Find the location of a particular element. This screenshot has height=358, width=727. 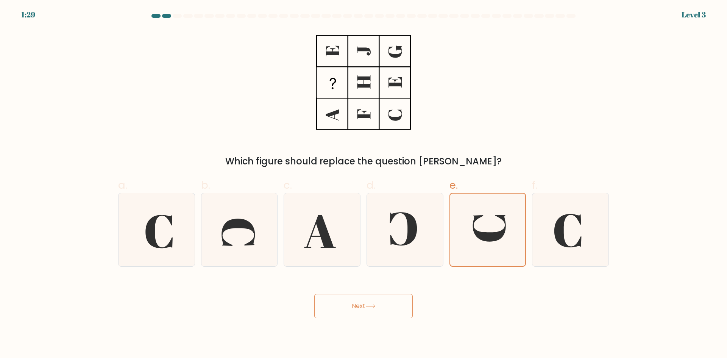

span: d. is located at coordinates (371, 185).